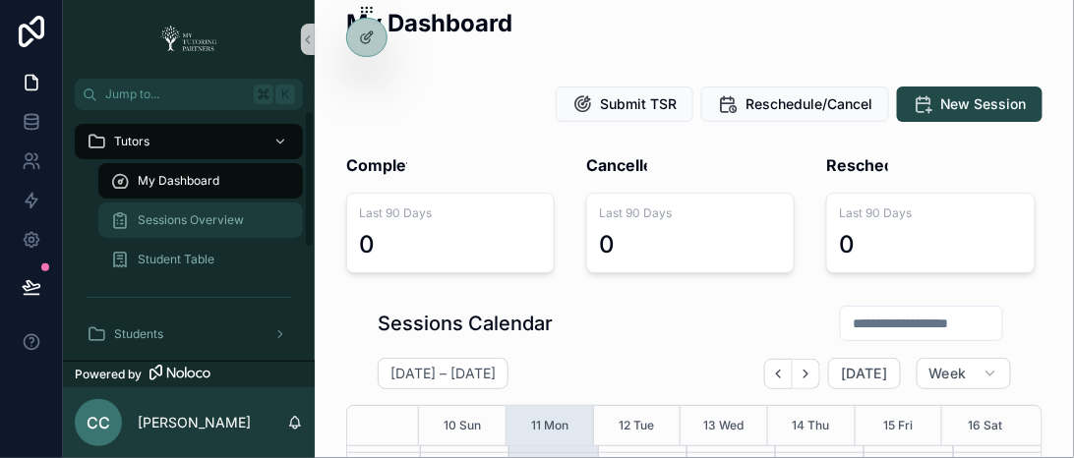  What do you see at coordinates (465, 324) in the screenshot?
I see `h1: Sessions Calendar` at bounding box center [465, 324].